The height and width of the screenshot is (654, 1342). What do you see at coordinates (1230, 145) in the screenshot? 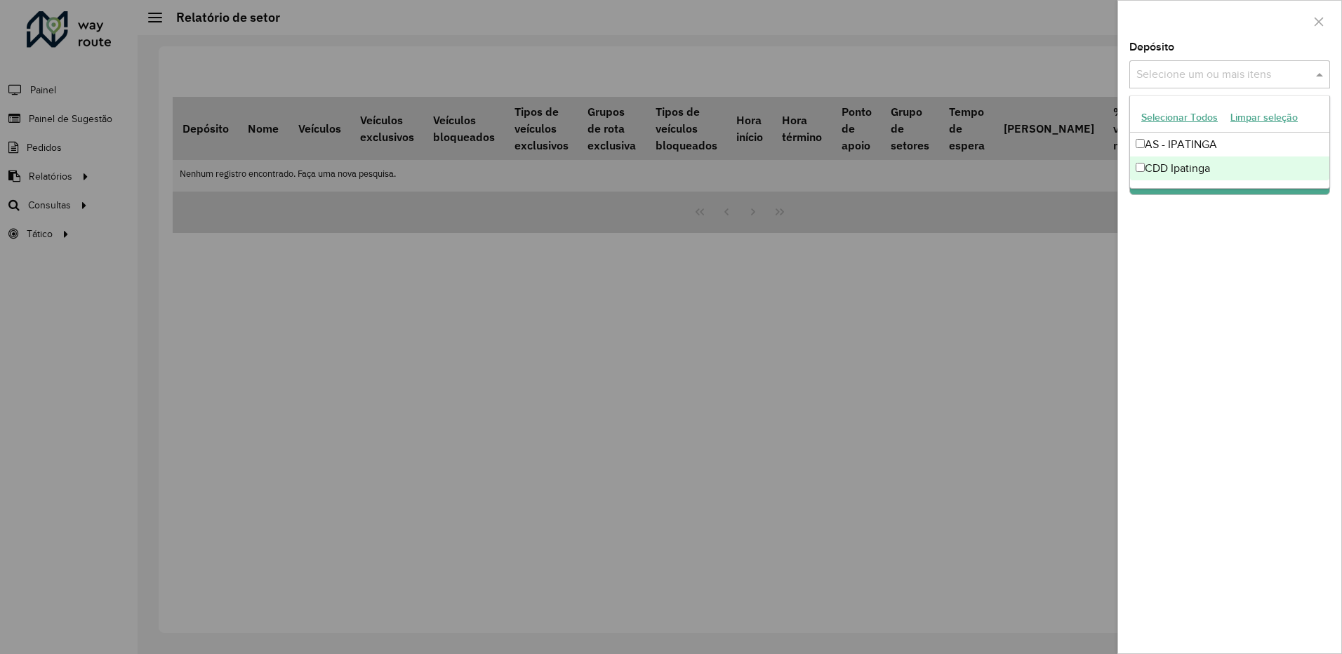
I see `div: AS - IPATINGA` at bounding box center [1230, 145].